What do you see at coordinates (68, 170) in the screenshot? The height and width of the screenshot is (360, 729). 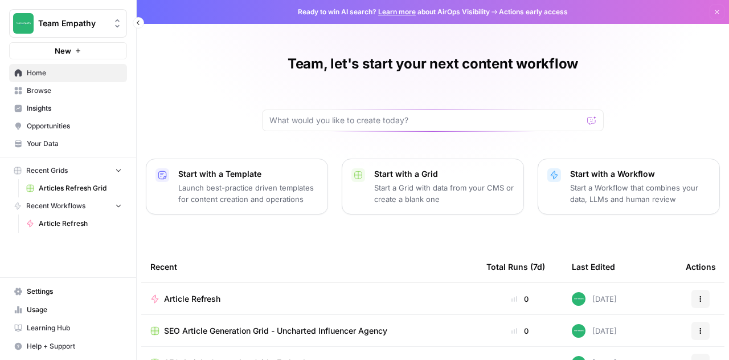 I see `button: Recent Grids` at bounding box center [68, 170].